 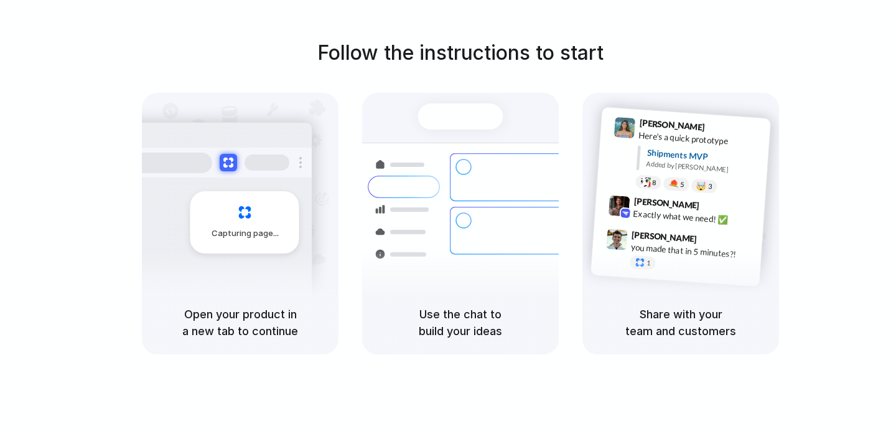 I want to click on span: 9:47 AM, so click(x=713, y=241).